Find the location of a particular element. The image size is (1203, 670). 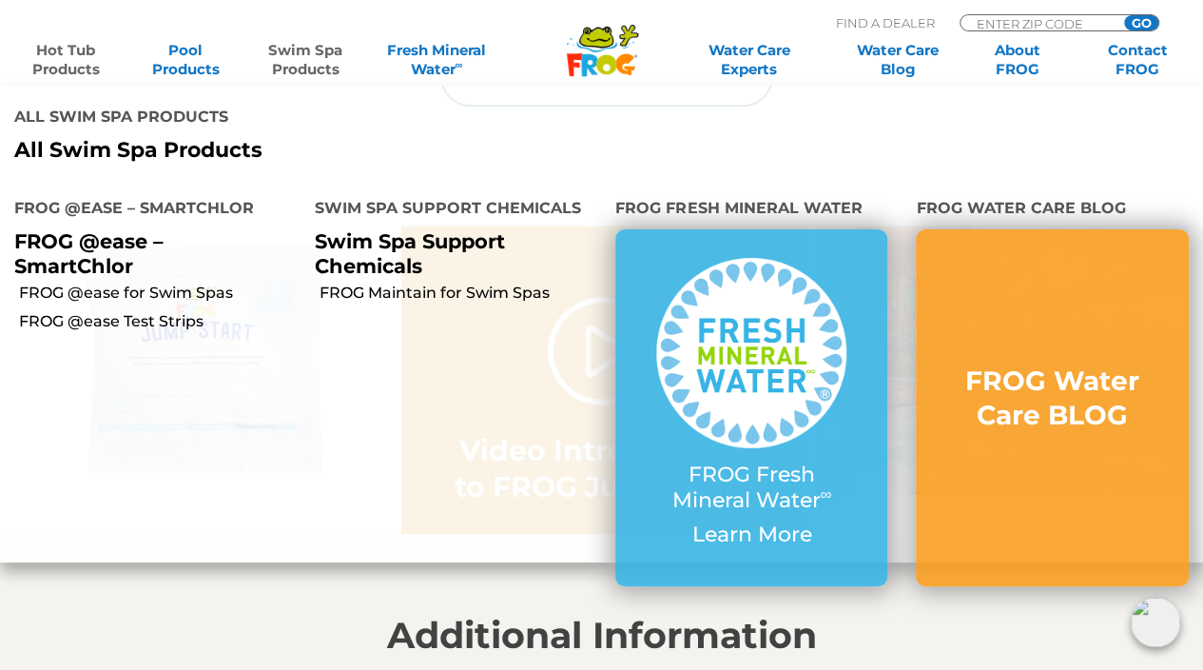

a: Swim SpaProducts is located at coordinates (305, 60).